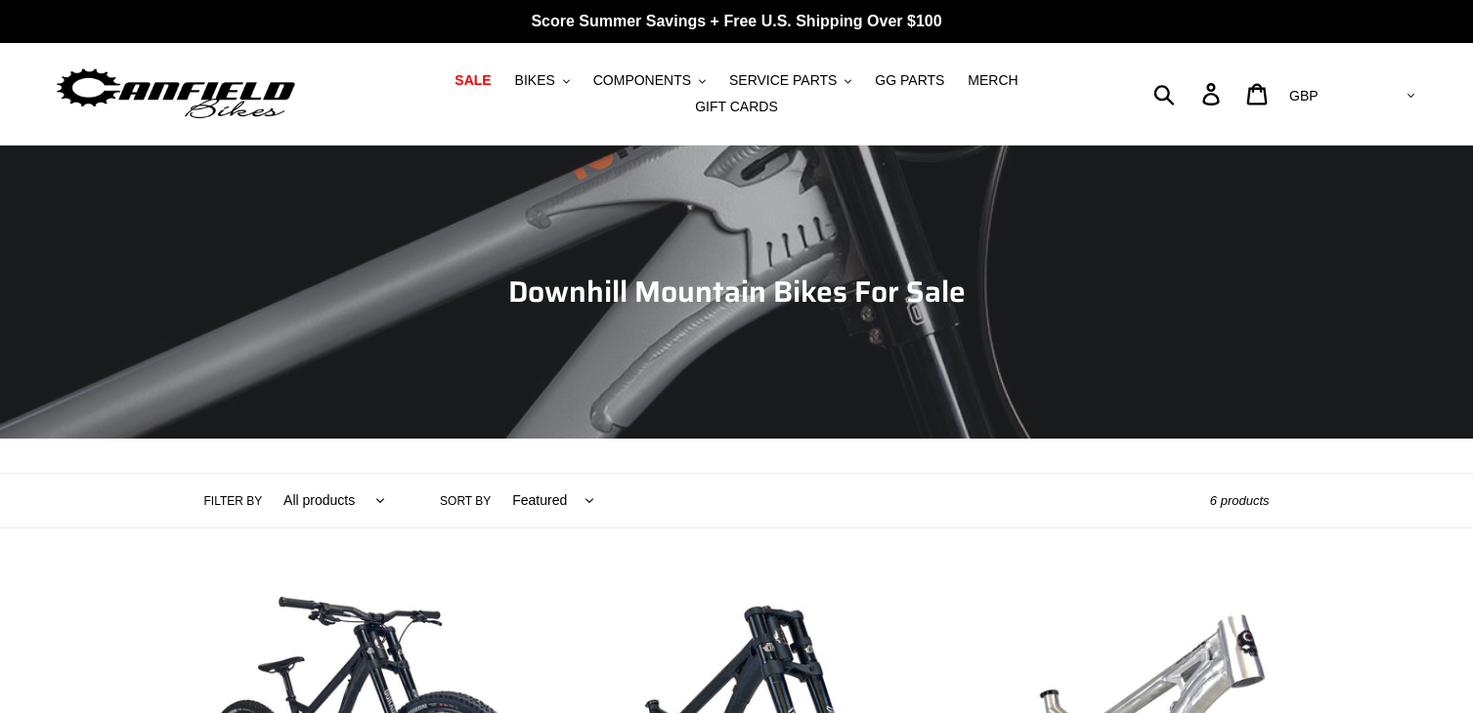 This screenshot has width=1473, height=713. What do you see at coordinates (465, 501) in the screenshot?
I see `label: Sort by` at bounding box center [465, 501].